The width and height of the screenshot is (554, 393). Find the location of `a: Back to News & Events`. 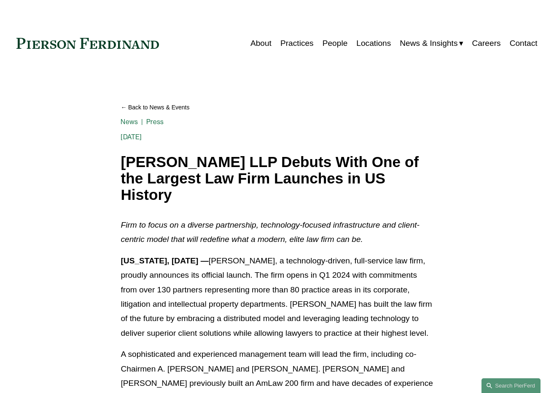

a: Back to News & Events is located at coordinates (276, 107).